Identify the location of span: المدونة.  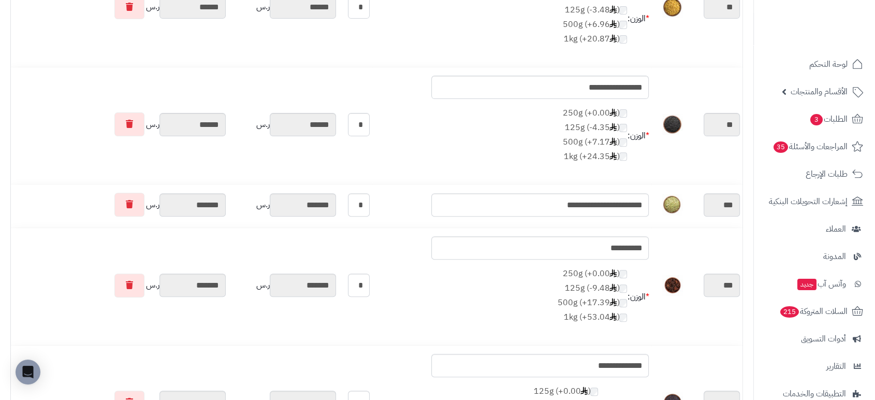
(835, 256).